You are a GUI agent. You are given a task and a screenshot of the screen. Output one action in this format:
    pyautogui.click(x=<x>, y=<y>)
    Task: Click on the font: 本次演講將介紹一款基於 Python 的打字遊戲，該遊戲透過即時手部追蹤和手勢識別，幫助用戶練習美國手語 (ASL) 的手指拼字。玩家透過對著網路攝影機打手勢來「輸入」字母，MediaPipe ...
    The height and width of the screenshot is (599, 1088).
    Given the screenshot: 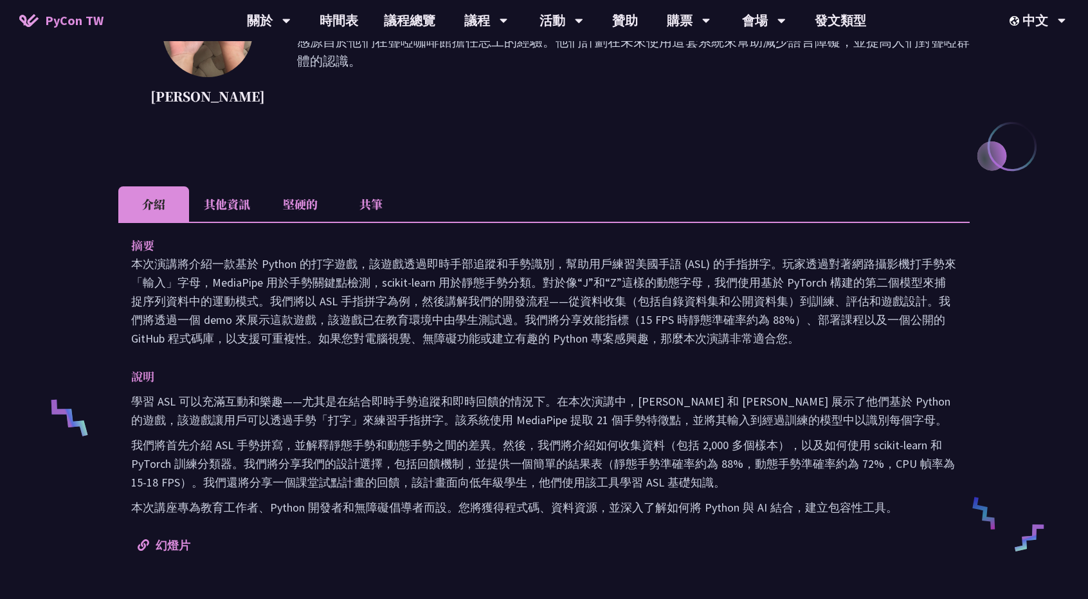 What is the action you would take?
    pyautogui.click(x=543, y=301)
    